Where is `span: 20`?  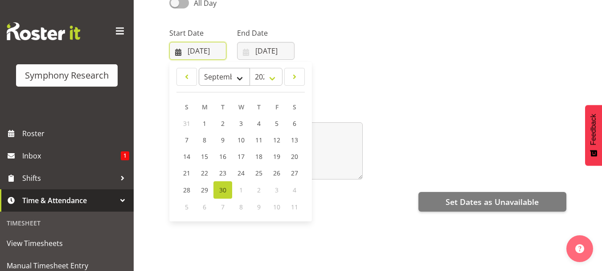 span: 20 is located at coordinates (295, 156).